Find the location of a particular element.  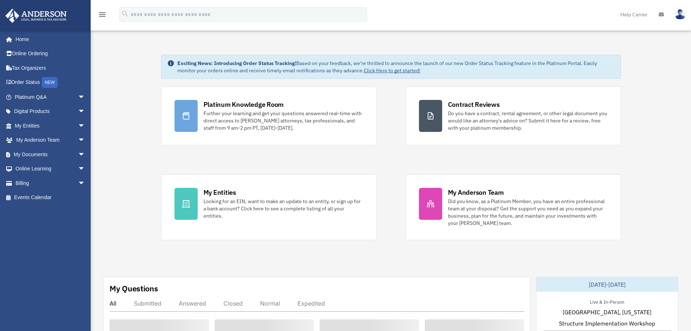

a: Billingarrow_drop_down is located at coordinates (50, 183).